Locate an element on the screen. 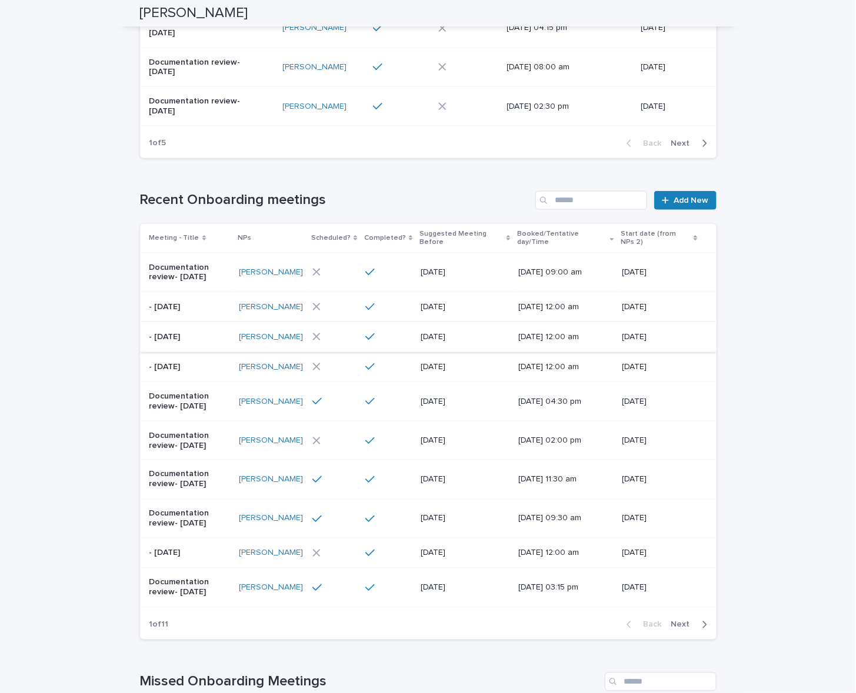  span: Add New is located at coordinates (691, 201).